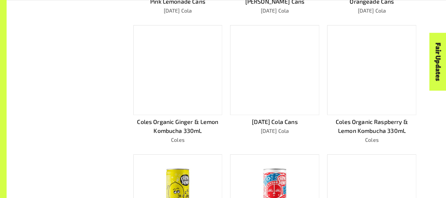  Describe the element at coordinates (178, 84) in the screenshot. I see `a: Coles Organic Ginger & Lemon Kombucha 330mLColes` at that location.